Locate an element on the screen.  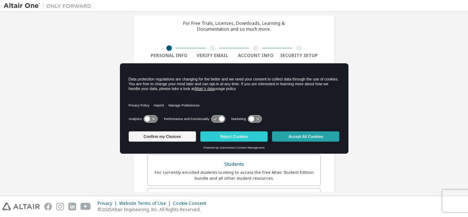
div: For currently enrolled students looking to access the free Altair Student Edition bundle and all ... is located at coordinates (234, 175).